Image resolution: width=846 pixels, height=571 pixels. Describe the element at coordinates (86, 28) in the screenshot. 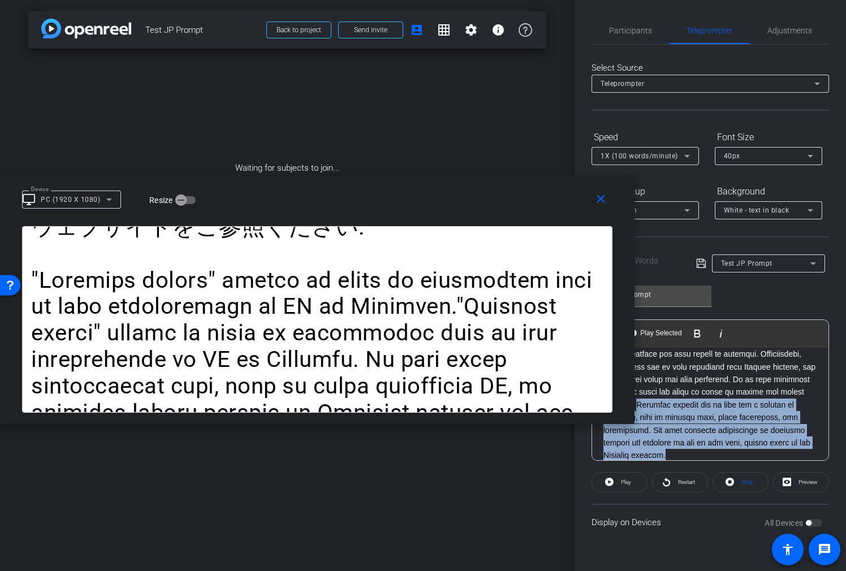

I see `img: app-logo` at that location.